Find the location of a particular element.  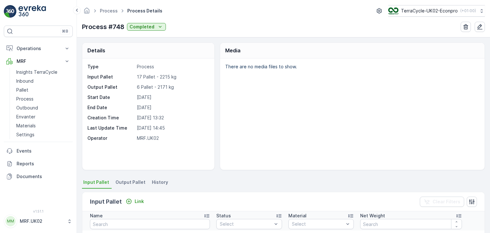

a: Homepage is located at coordinates (87, 12).